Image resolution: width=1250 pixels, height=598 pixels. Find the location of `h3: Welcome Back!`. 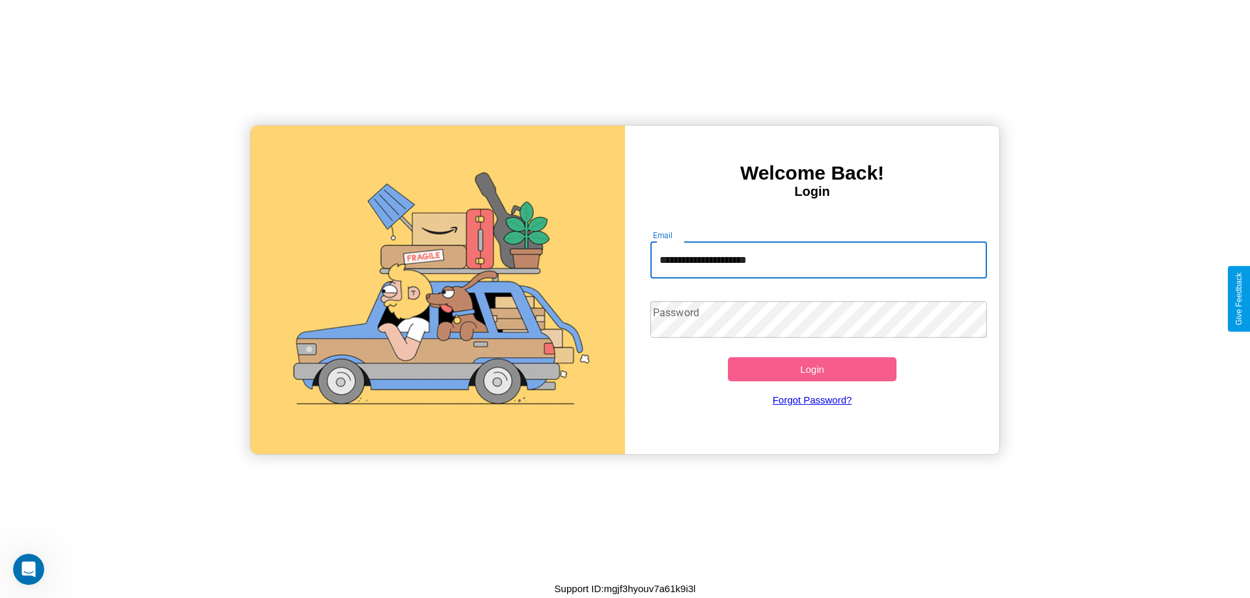

h3: Welcome Back! is located at coordinates (812, 173).